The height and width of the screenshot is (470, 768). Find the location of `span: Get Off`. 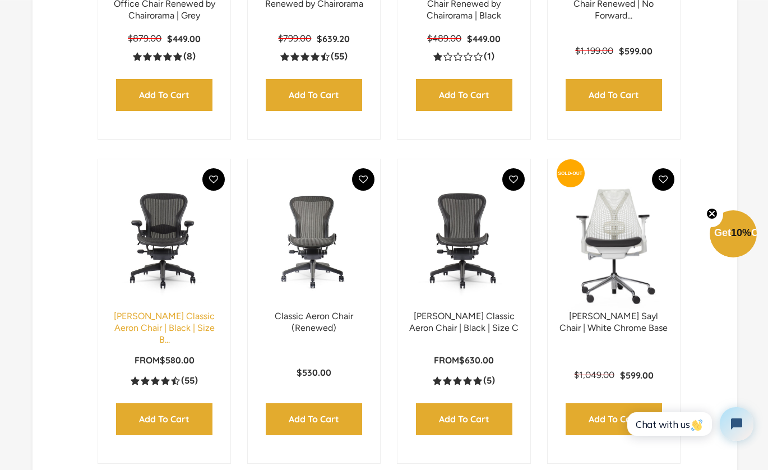

span: Get Off is located at coordinates (740, 233).